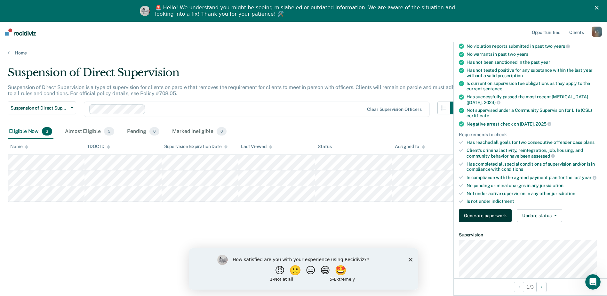 The height and width of the screenshot is (296, 607). I want to click on a: Opportunities, so click(546, 32).